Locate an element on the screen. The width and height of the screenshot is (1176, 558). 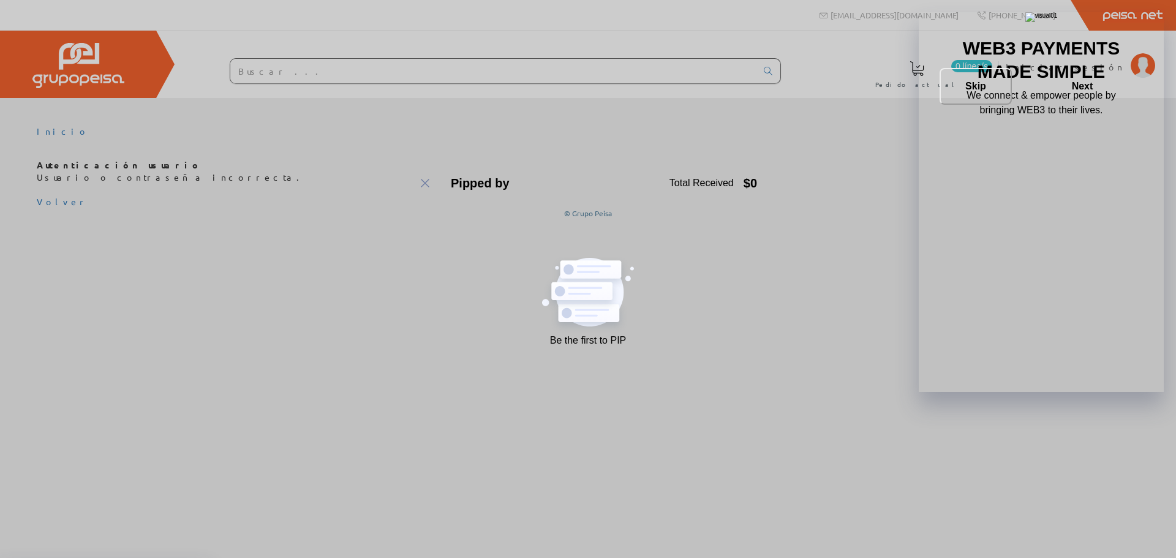
div: Pipped by is located at coordinates (480, 183).